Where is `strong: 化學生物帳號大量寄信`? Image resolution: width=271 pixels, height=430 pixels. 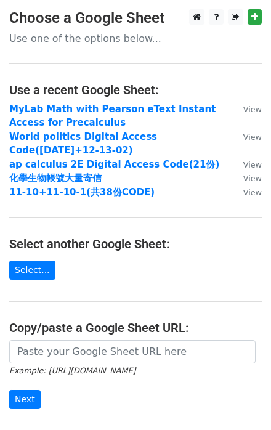
strong: 化學生物帳號大量寄信 is located at coordinates (55, 178).